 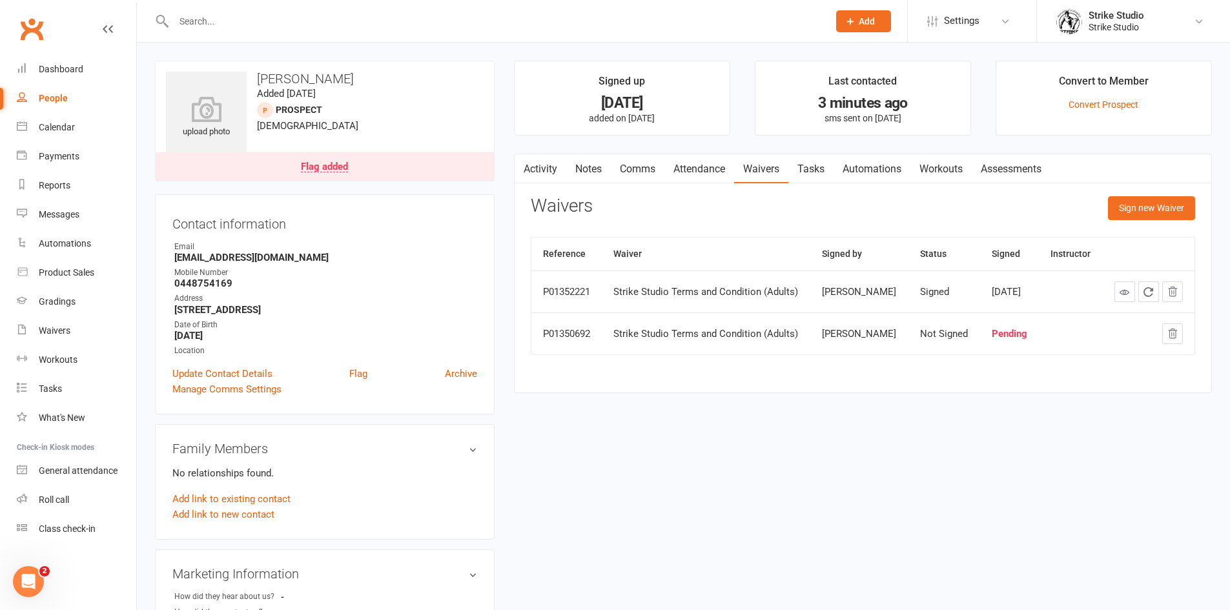 I want to click on a: Clubworx, so click(x=32, y=29).